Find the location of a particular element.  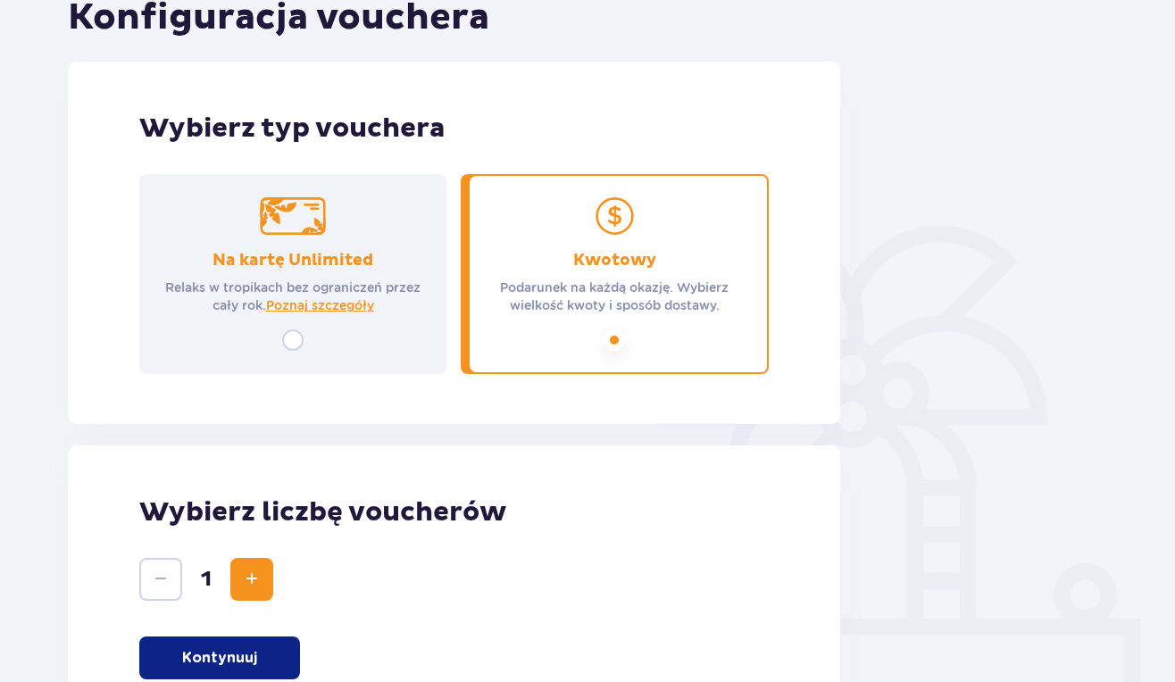

p: Na kartę Unlimited is located at coordinates (293, 261).